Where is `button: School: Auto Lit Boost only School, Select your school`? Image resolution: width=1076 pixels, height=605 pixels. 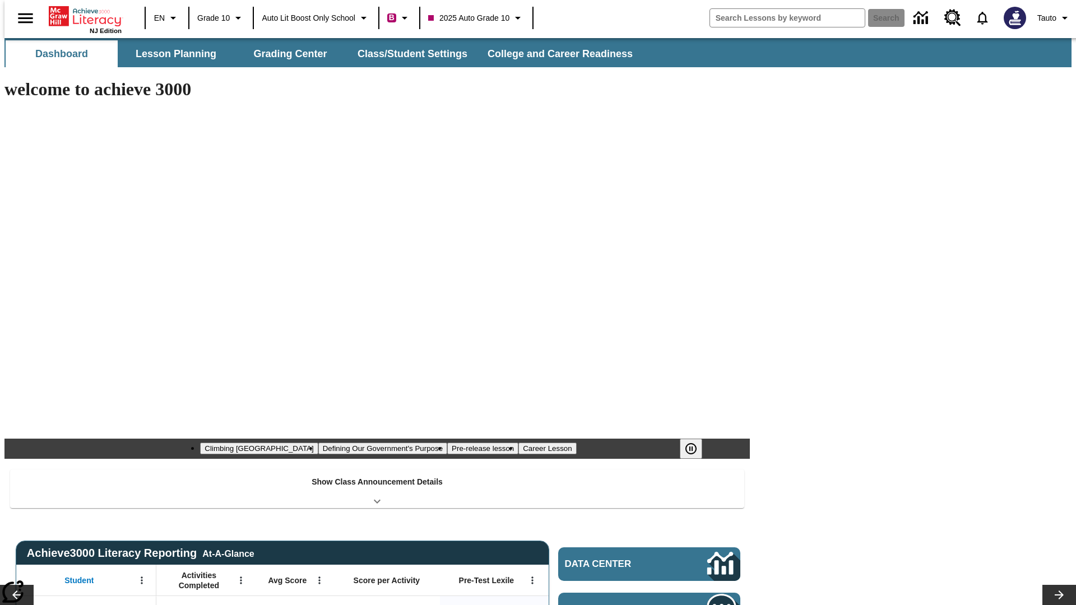 button: School: Auto Lit Boost only School, Select your school is located at coordinates (316, 18).